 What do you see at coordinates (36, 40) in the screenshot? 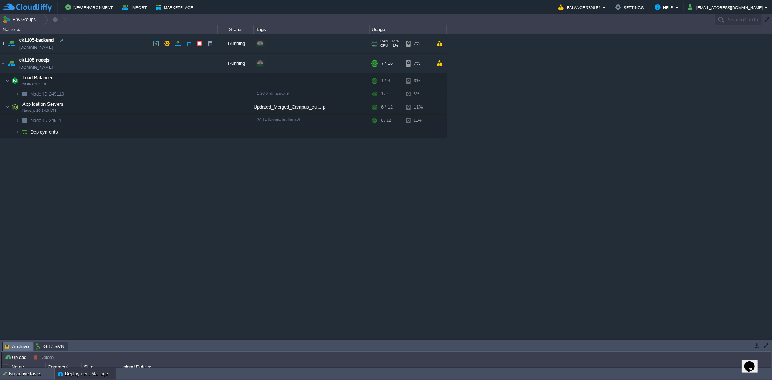
I see `a: ck1105-backend` at bounding box center [36, 40].